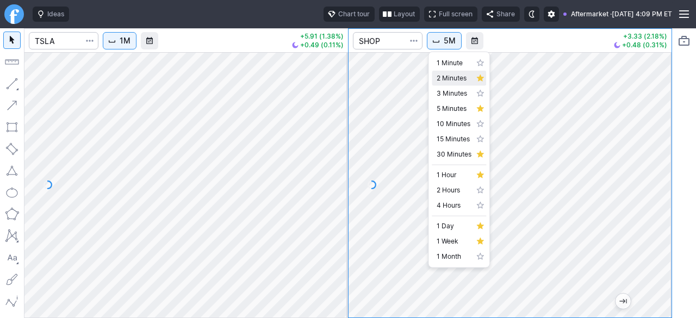 This screenshot has width=696, height=318. What do you see at coordinates (454, 63) in the screenshot?
I see `span: 1 Minute` at bounding box center [454, 63].